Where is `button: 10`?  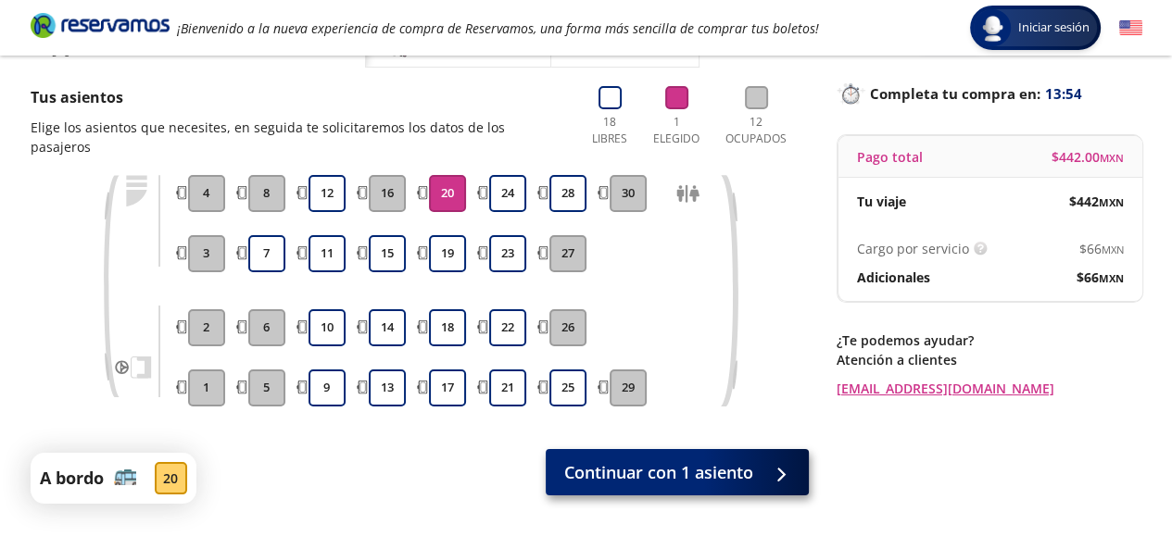
button: 10 is located at coordinates (327, 328).